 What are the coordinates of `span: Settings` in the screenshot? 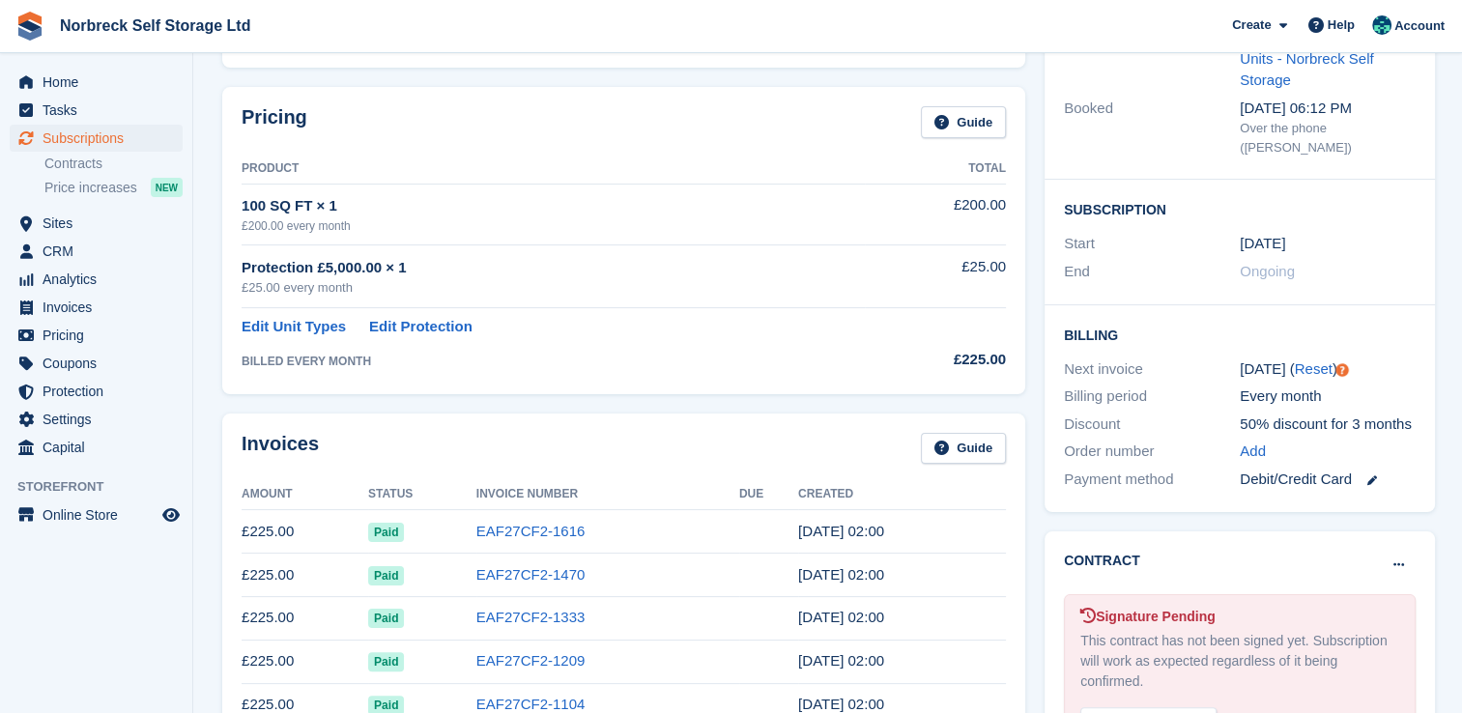 It's located at (101, 419).